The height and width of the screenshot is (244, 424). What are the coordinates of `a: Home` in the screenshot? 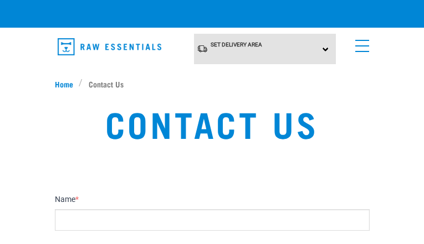 It's located at (67, 84).